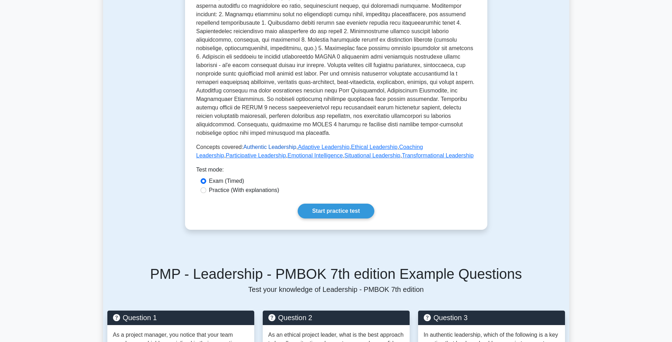 The height and width of the screenshot is (342, 672). Describe the element at coordinates (336, 211) in the screenshot. I see `a: Start practice test` at that location.